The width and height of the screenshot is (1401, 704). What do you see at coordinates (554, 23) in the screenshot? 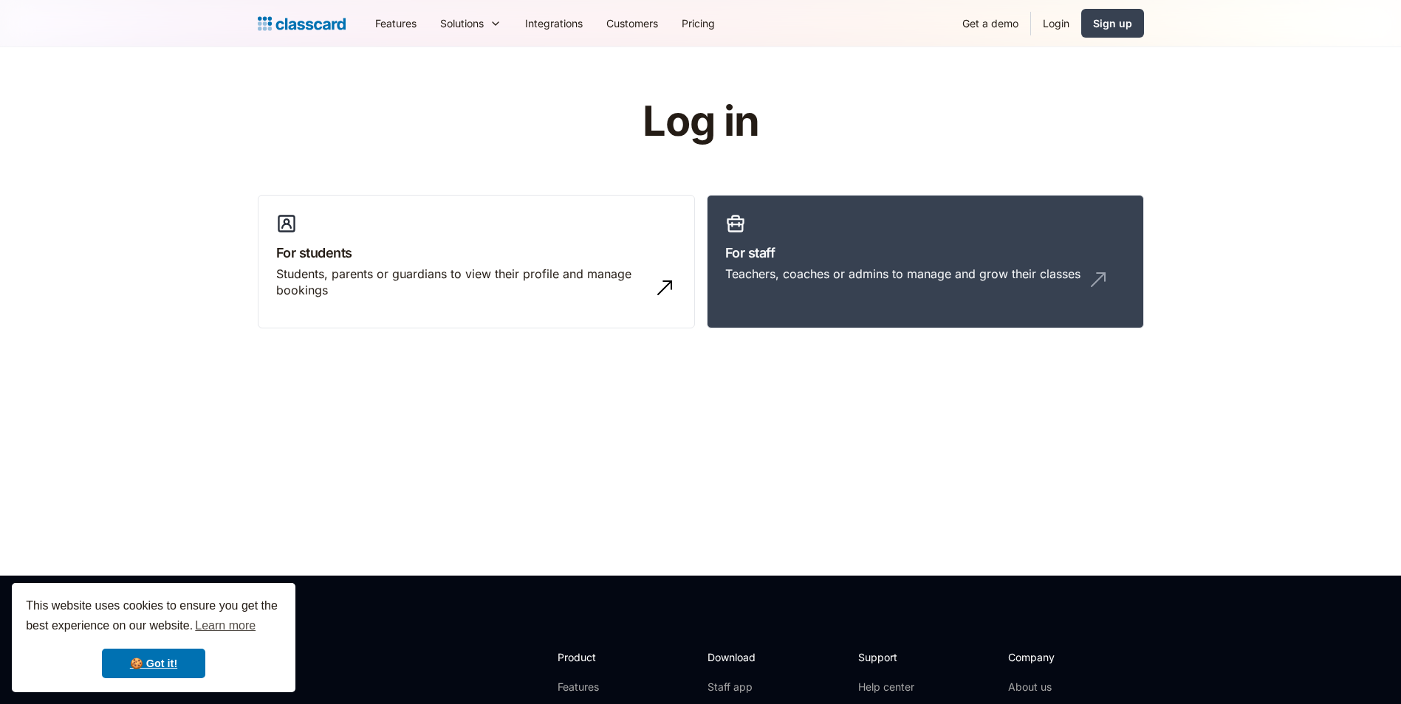
I see `a: Integrations` at bounding box center [554, 23].